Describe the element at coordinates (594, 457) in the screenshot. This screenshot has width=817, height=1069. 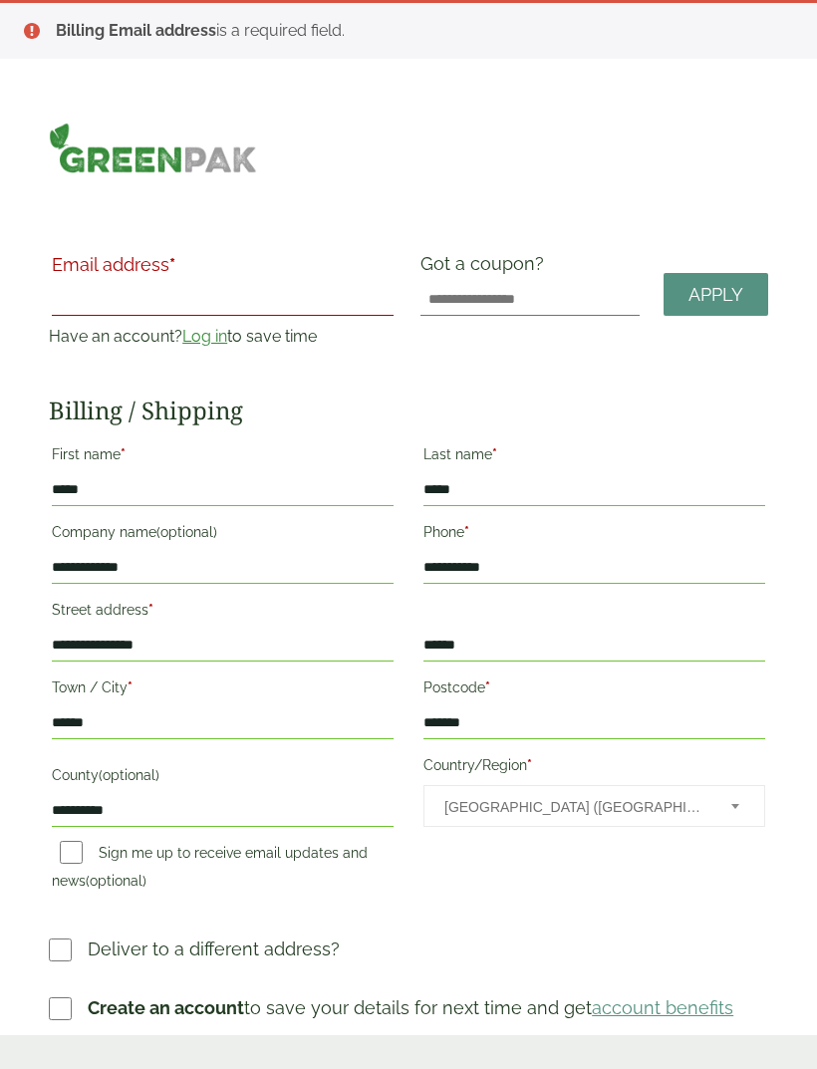
I see `label: Last name` at that location.